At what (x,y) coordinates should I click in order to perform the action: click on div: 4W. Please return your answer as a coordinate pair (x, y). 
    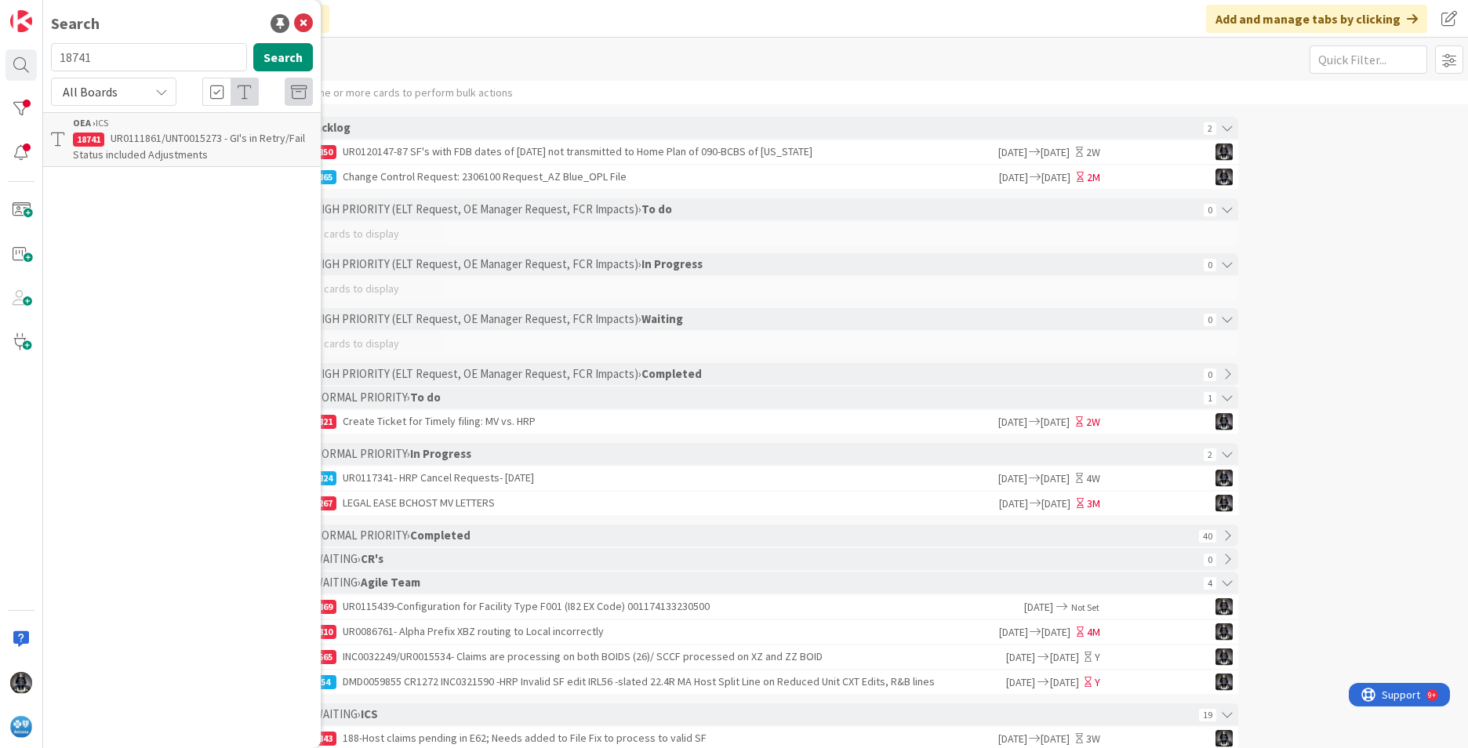
    Looking at the image, I should click on (1093, 478).